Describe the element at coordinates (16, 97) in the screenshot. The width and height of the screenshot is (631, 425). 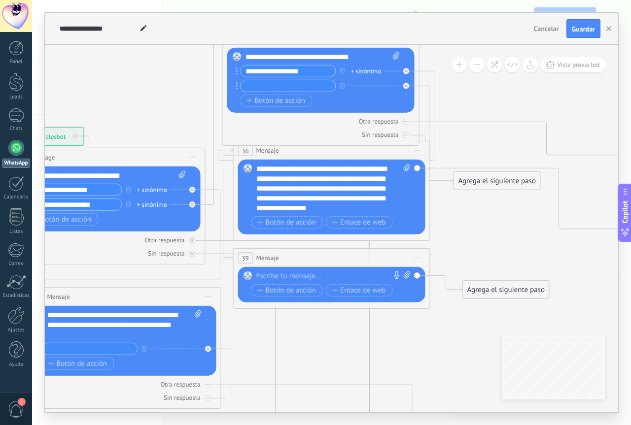
I see `div: Leads` at that location.